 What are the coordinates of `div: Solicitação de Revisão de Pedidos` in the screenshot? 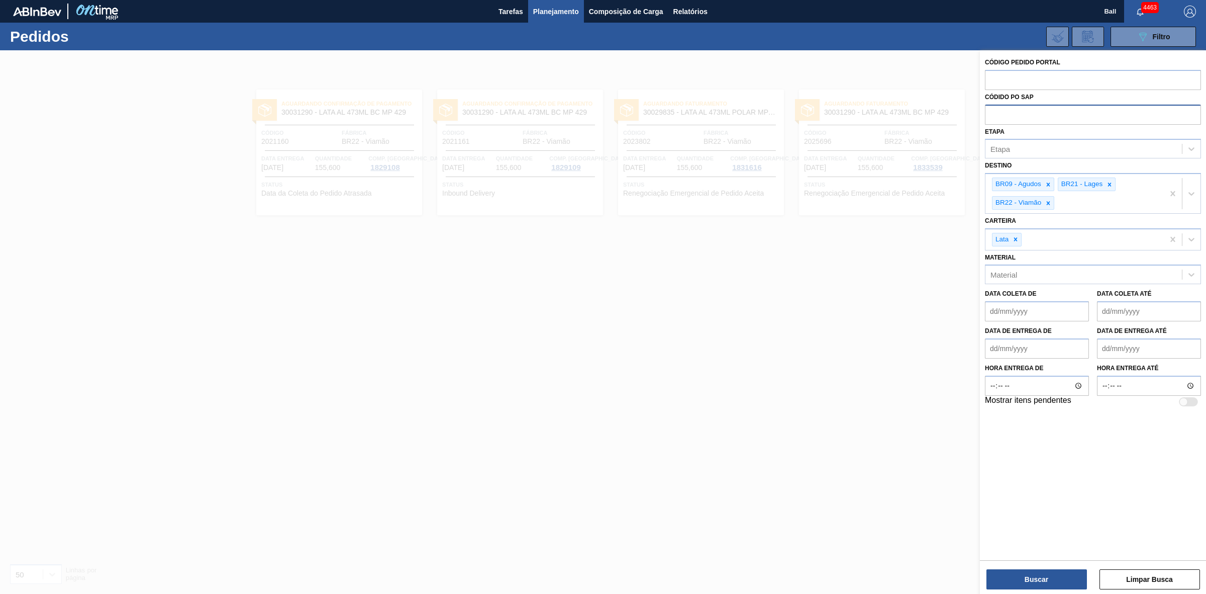 It's located at (1088, 37).